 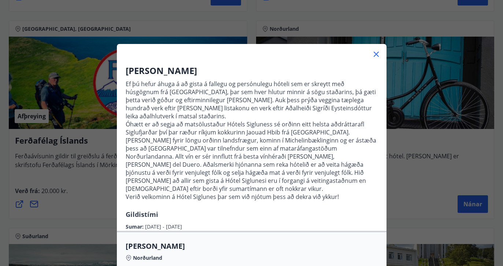 What do you see at coordinates (252, 197) in the screenshot?
I see `p: Verið velkominn á Hótel Siglunes þar sem við njótum þess að dekra við ykkur!` at bounding box center [252, 197].